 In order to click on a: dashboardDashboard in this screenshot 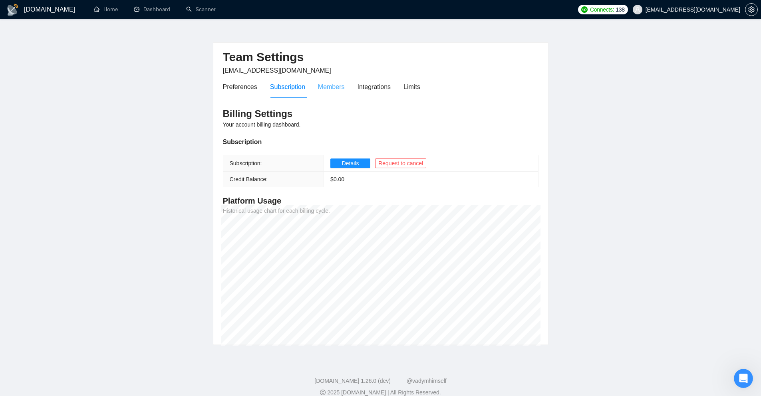, I will do `click(152, 9)`.